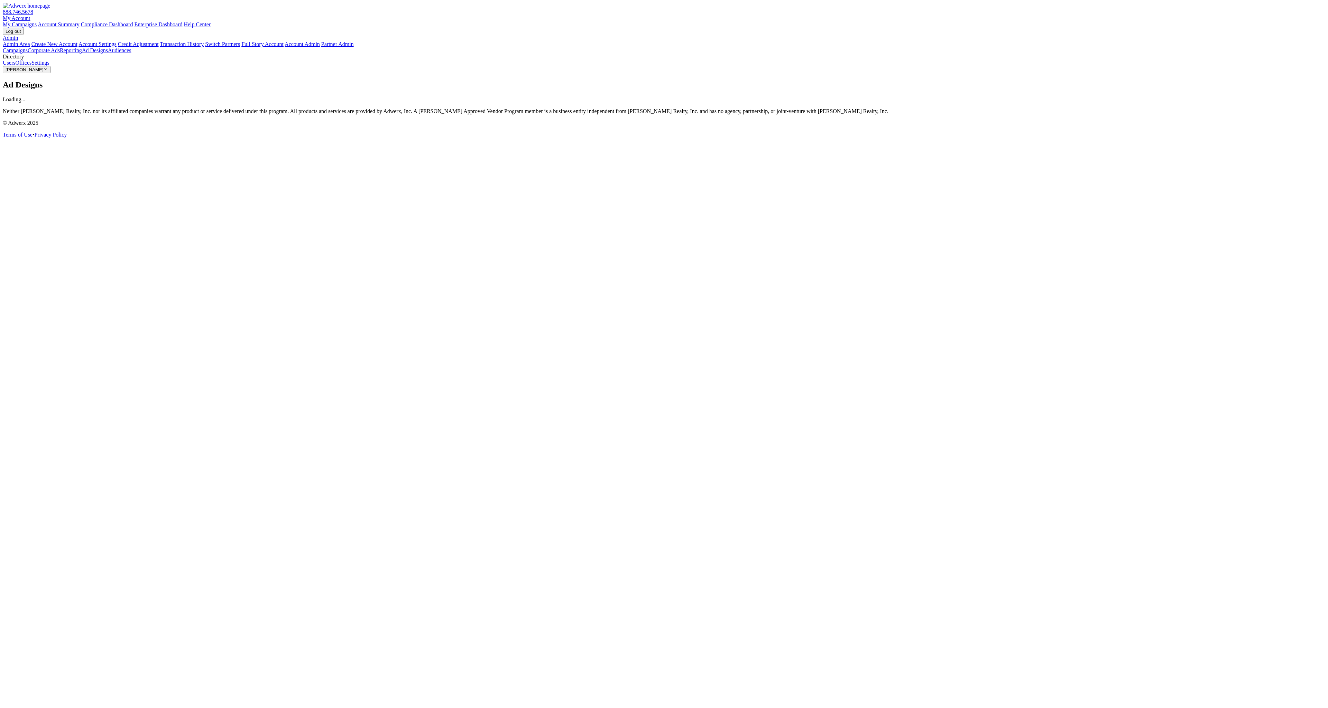 Image resolution: width=1328 pixels, height=708 pixels. I want to click on a: Help Center, so click(197, 24).